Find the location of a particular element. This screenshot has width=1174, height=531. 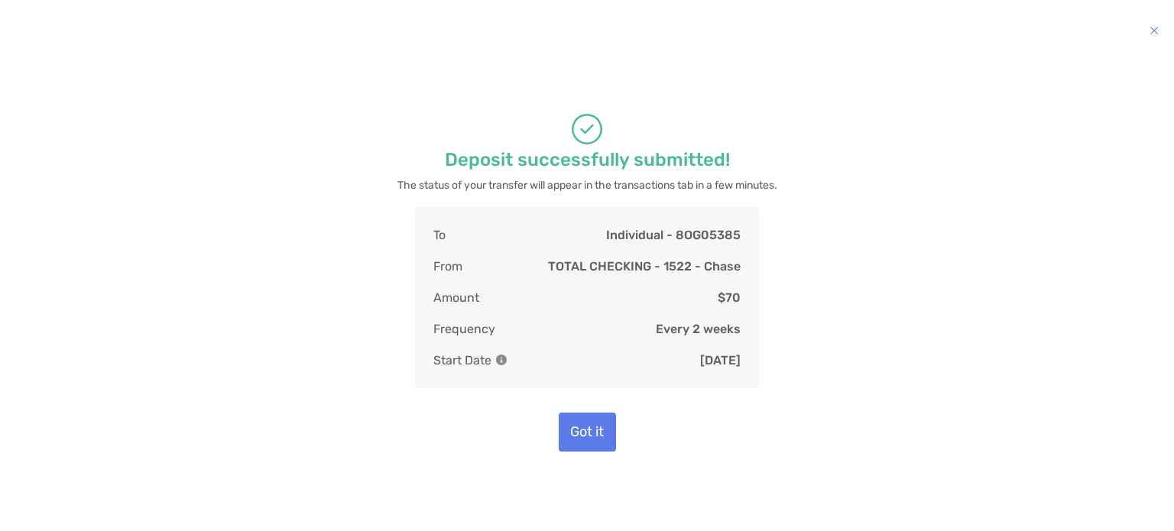

p: TOTAL CHECKING - 1522 - Chase is located at coordinates (645, 266).